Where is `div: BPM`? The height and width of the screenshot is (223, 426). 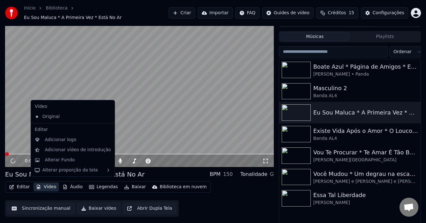
div: BPM is located at coordinates (215, 174).